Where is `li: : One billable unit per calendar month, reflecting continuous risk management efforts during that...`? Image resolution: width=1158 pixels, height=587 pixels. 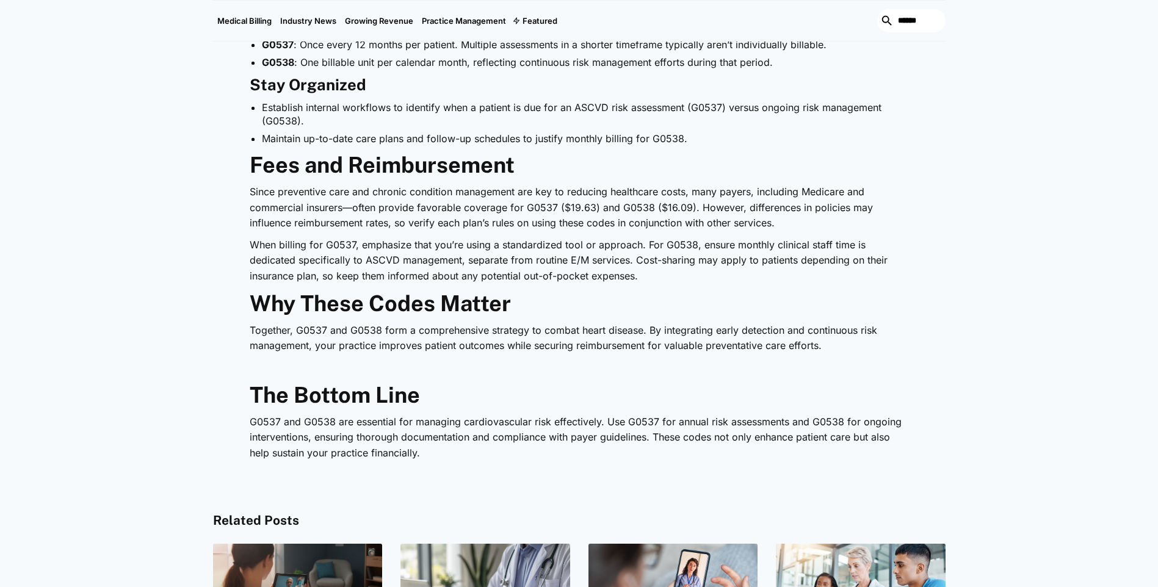 li: : One billable unit per calendar month, reflecting continuous risk management efforts during that... is located at coordinates (585, 62).